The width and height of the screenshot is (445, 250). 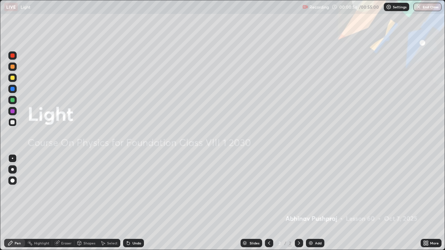 I want to click on div: More, so click(x=434, y=243).